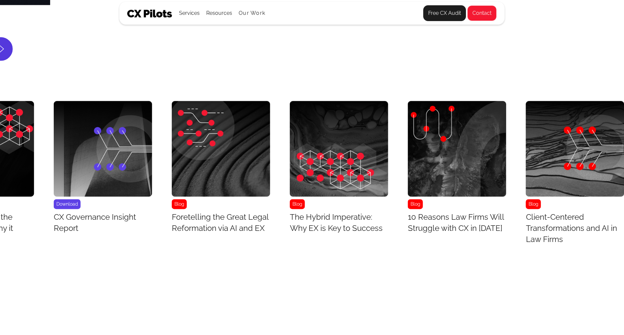 The width and height of the screenshot is (624, 335). I want to click on a: Our Work, so click(252, 13).